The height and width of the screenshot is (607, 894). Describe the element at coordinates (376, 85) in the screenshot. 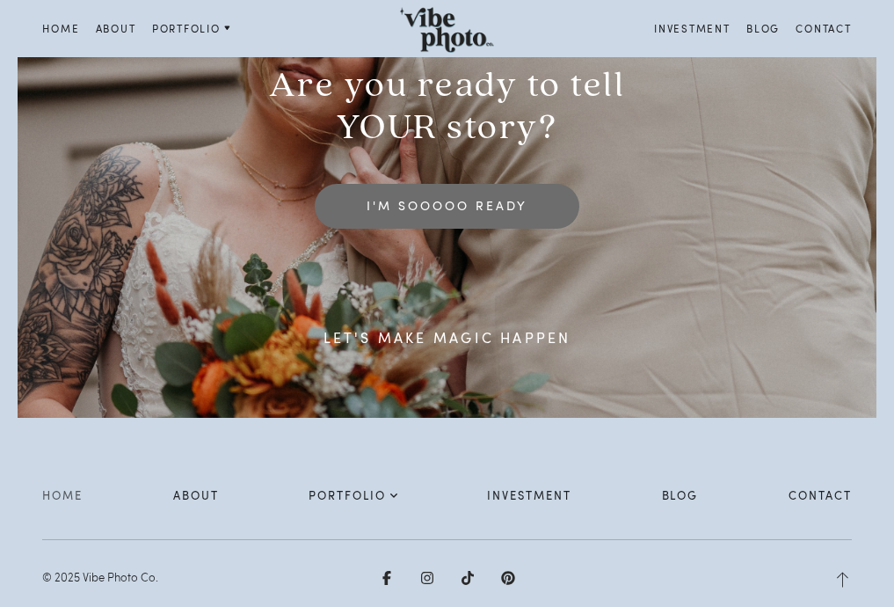

I see `span: you` at that location.